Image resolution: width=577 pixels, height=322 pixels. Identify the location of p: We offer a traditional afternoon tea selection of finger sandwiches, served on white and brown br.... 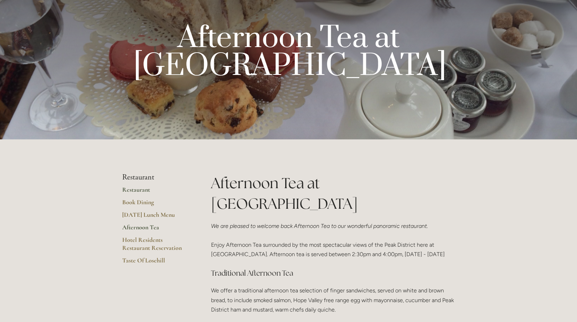
(333, 300).